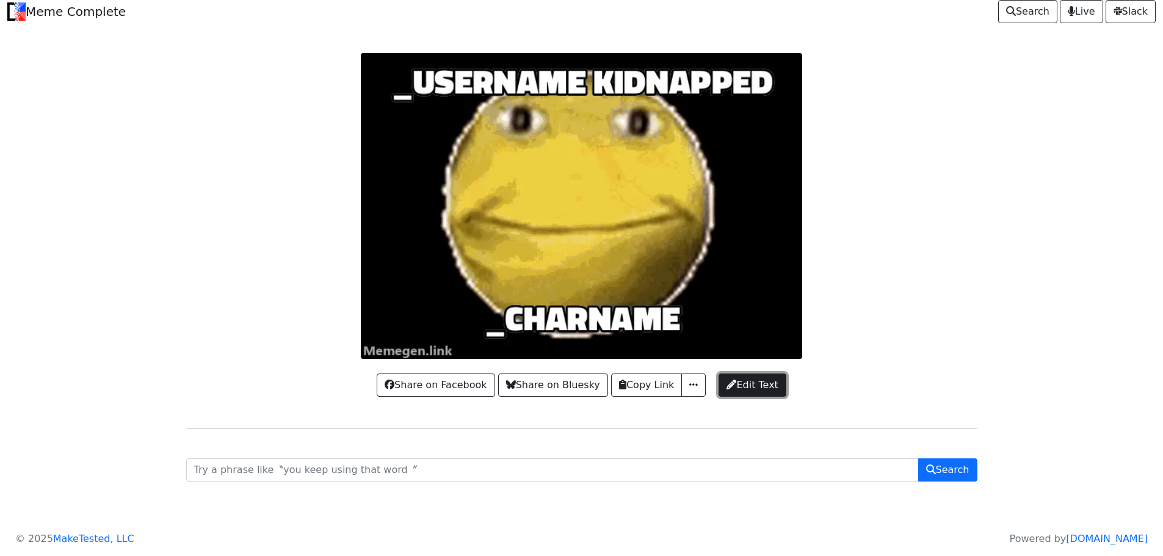 This screenshot has height=556, width=1163. I want to click on a: Share on Bluesky, so click(553, 385).